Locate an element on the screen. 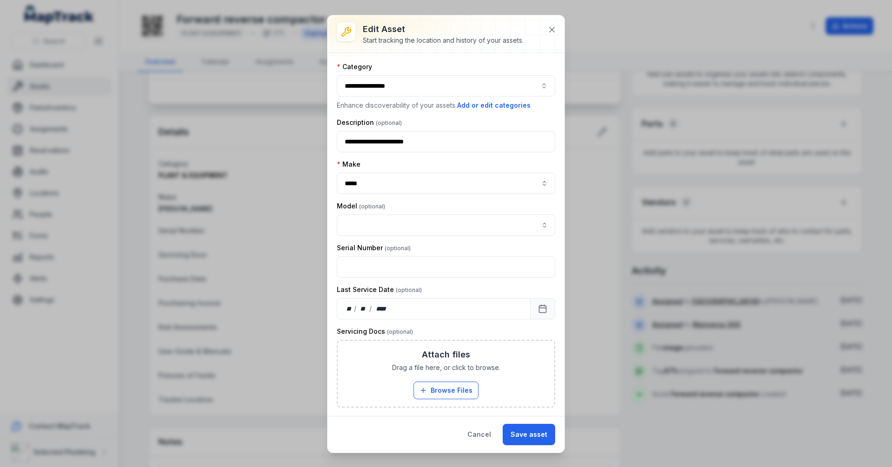  button: Calendar is located at coordinates (542, 309).